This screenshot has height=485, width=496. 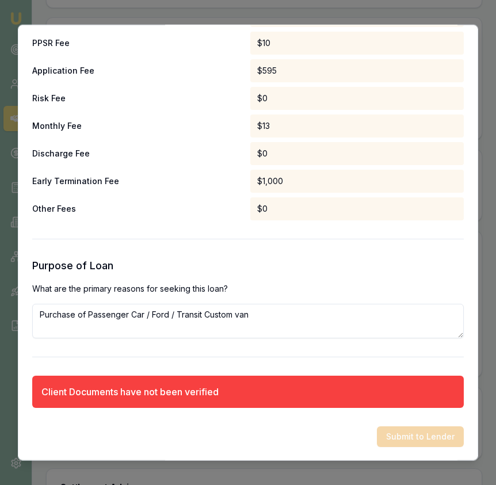 I want to click on div: $13, so click(x=357, y=125).